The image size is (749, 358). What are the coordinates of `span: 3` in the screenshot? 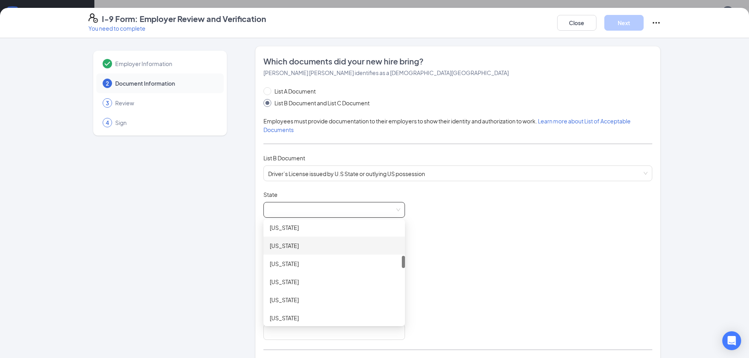 It's located at (107, 103).